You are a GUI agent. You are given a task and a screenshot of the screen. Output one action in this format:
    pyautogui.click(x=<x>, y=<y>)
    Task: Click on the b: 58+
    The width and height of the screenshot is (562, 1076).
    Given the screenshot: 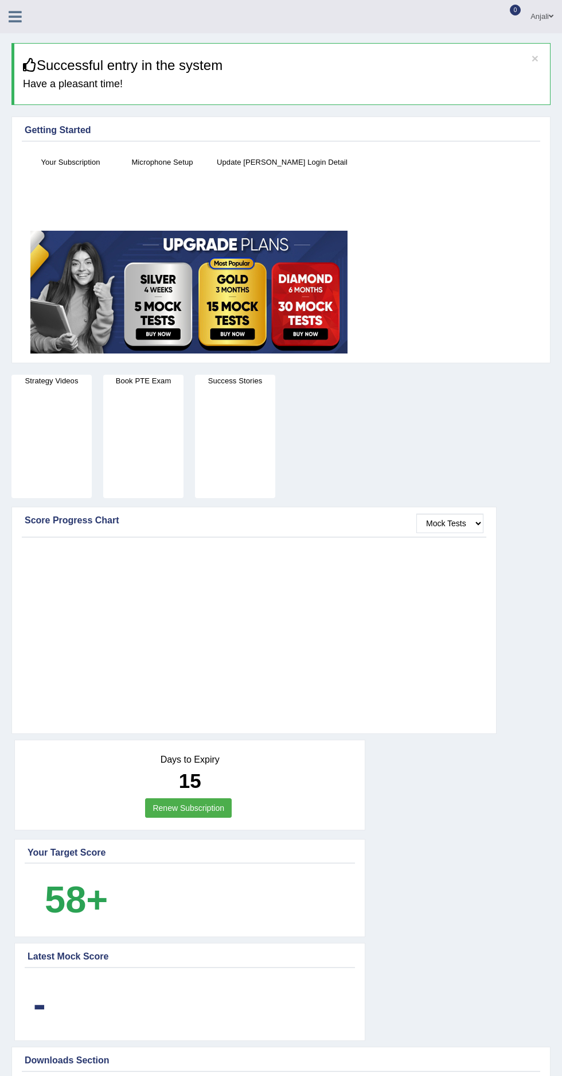 What is the action you would take?
    pyautogui.click(x=76, y=899)
    